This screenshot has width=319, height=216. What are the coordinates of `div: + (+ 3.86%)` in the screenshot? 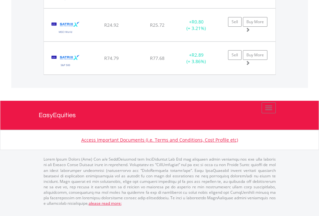 It's located at (196, 58).